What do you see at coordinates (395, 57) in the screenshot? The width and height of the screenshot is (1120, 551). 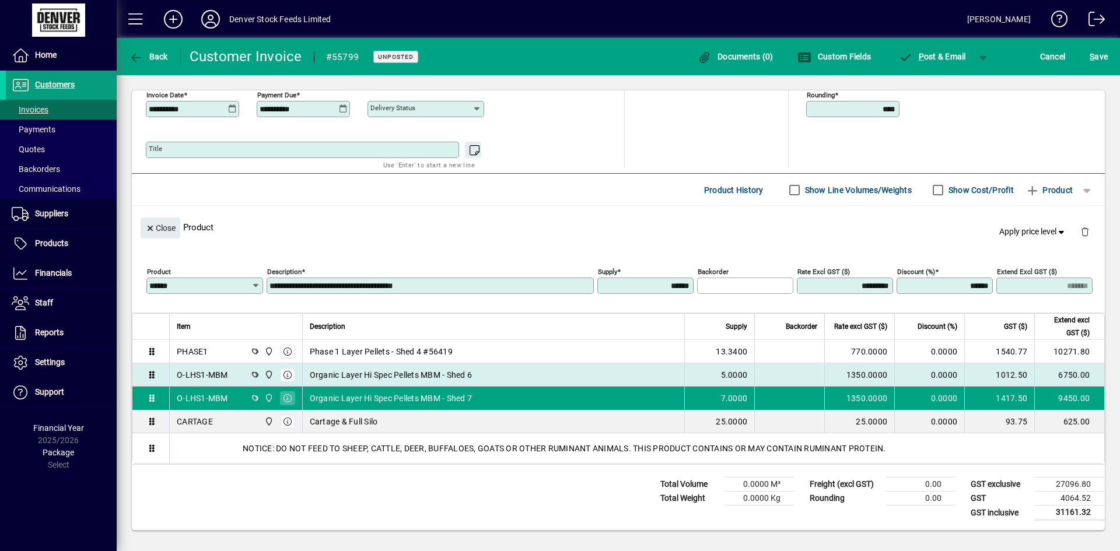 I see `span: Unposted` at bounding box center [395, 57].